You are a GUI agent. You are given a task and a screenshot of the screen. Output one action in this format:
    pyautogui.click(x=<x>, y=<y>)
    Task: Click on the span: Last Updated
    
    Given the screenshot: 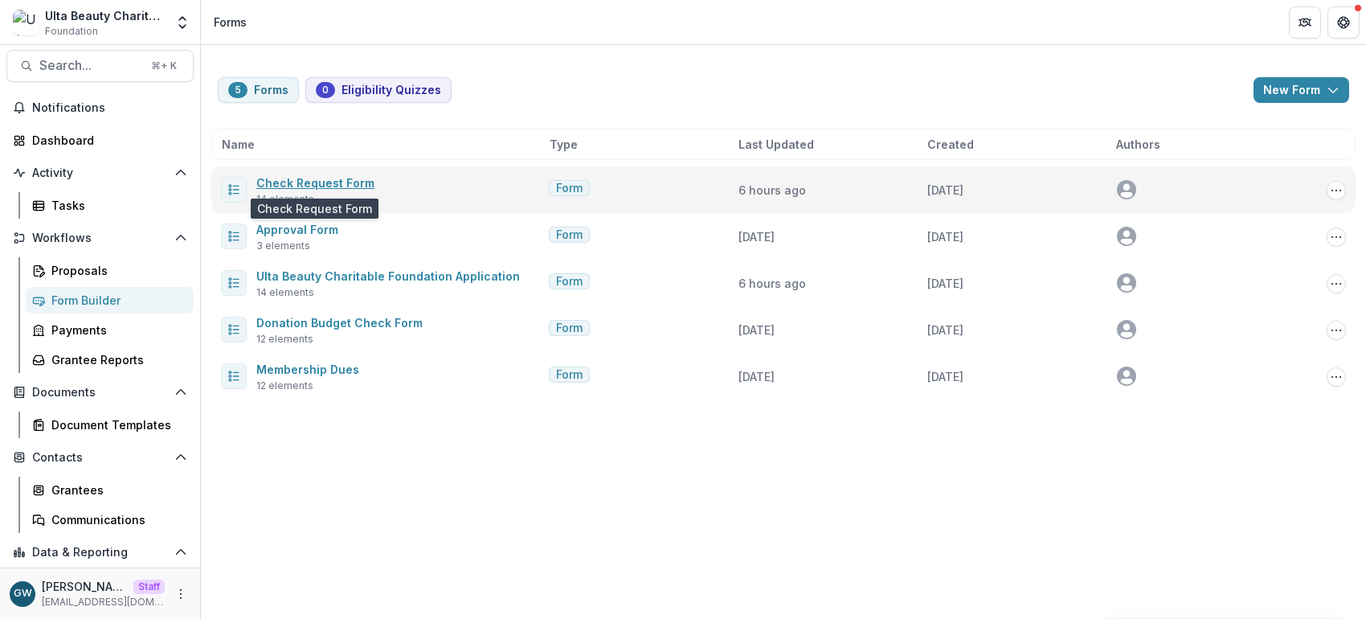 What is the action you would take?
    pyautogui.click(x=776, y=144)
    